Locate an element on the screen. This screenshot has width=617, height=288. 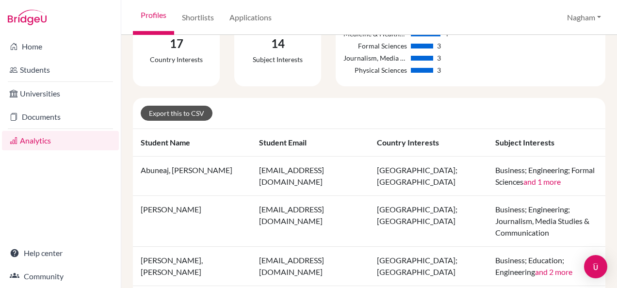
a: Documents is located at coordinates (60, 117).